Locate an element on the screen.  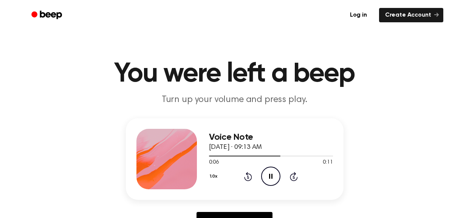
h3: Voice Note is located at coordinates (271, 137).